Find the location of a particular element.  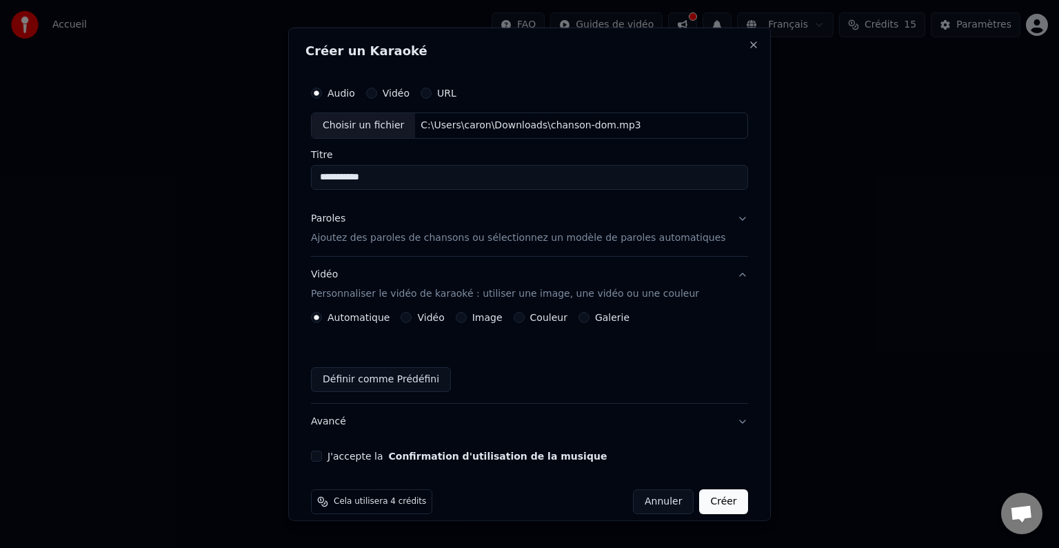

label: Image is located at coordinates (488, 317).